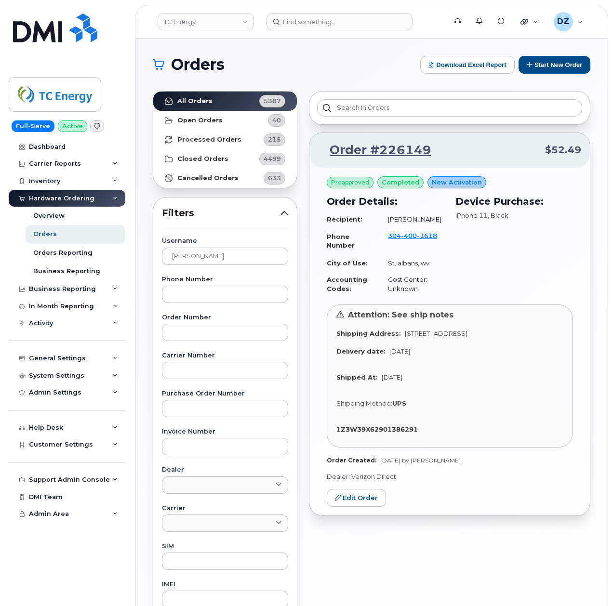 The image size is (613, 606). What do you see at coordinates (450, 477) in the screenshot?
I see `p: Dealer: Verizon Direct` at bounding box center [450, 477].